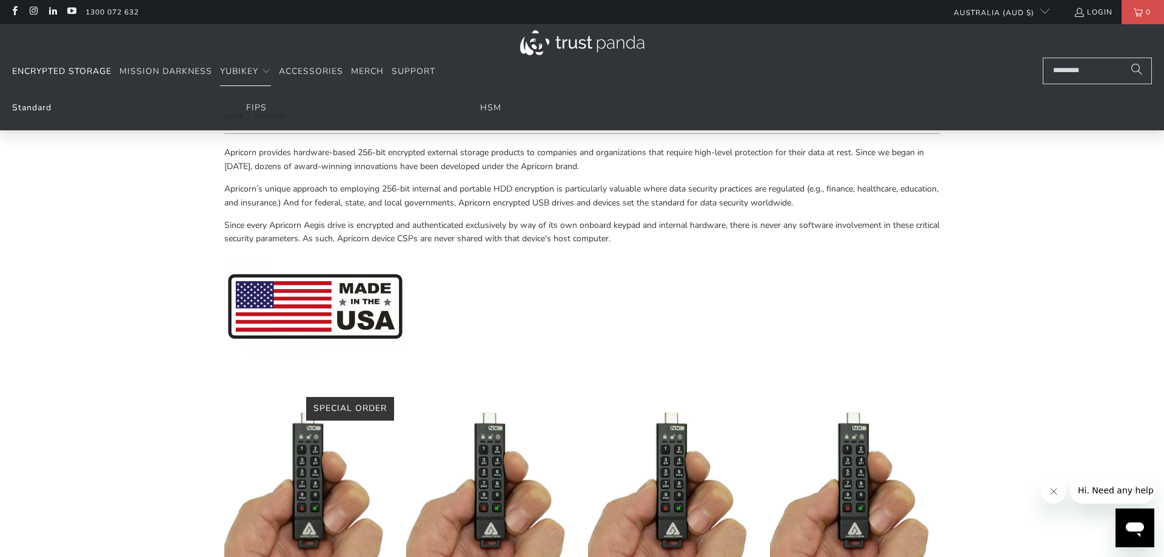 The width and height of the screenshot is (1164, 557). I want to click on summary: YubiKey, so click(245, 72).